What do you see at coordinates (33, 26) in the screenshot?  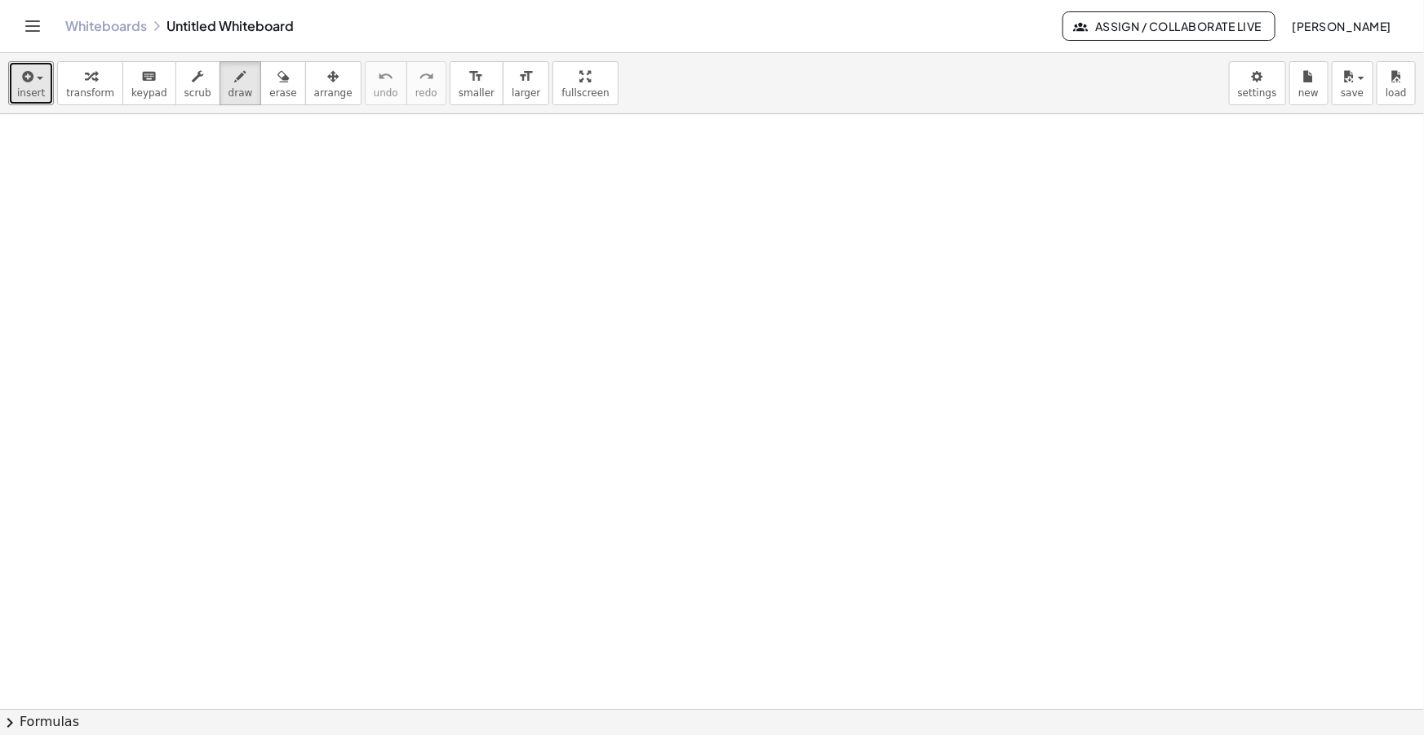 I see `button: Toggle navigation` at bounding box center [33, 26].